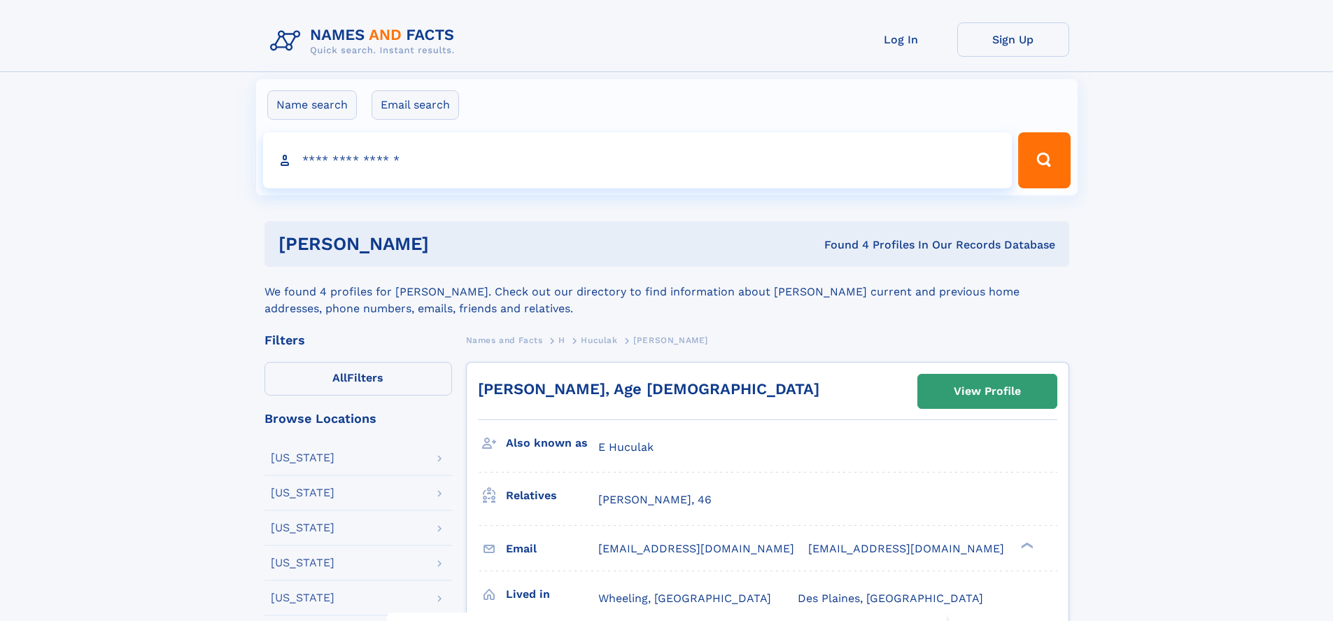  I want to click on h3: Lived in, so click(552, 594).